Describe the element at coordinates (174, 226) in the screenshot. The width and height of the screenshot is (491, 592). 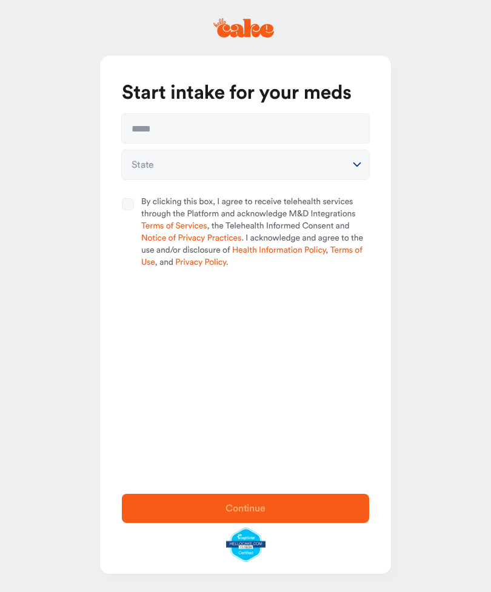
I see `a: Terms of Services` at that location.